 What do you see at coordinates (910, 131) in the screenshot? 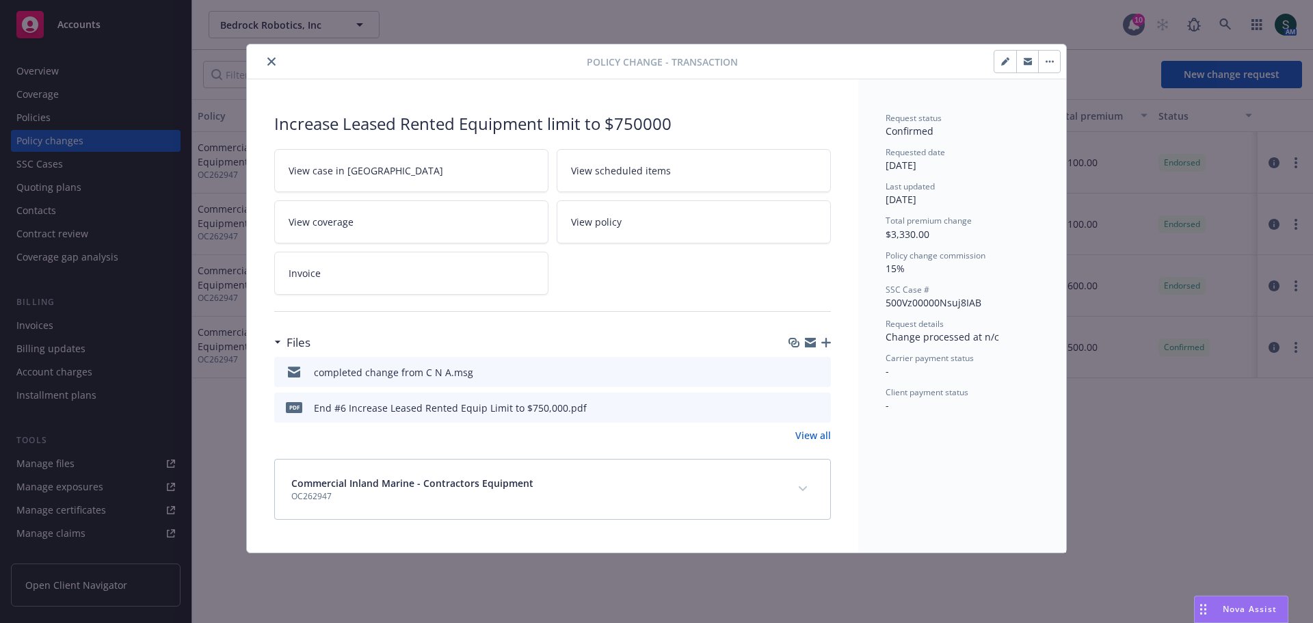
I see `span: Confirmed` at bounding box center [910, 131].